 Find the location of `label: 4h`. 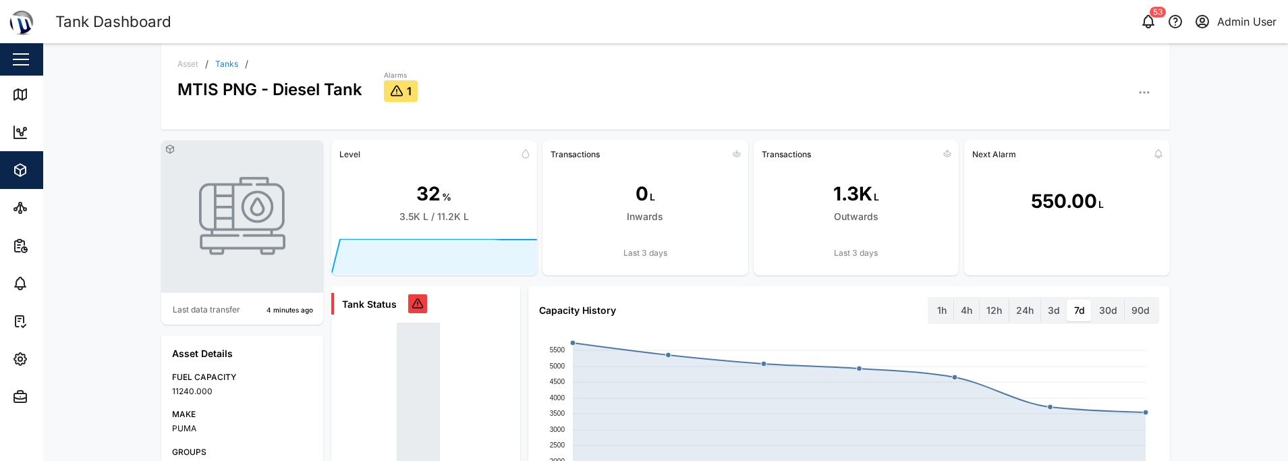

label: 4h is located at coordinates (966, 310).